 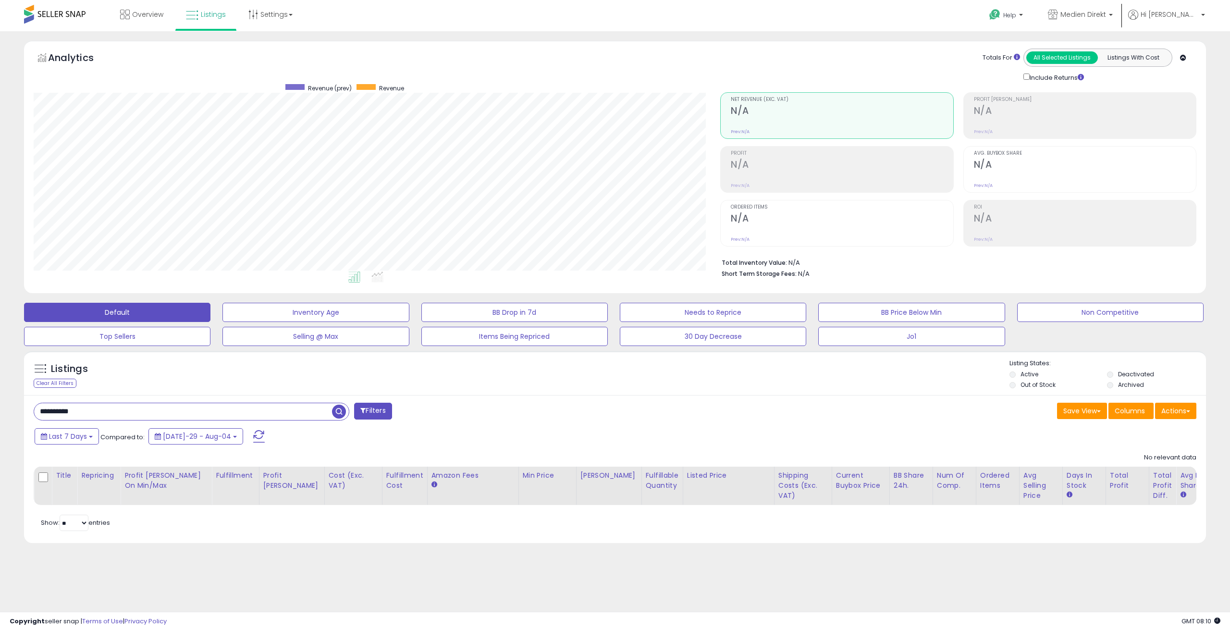 I want to click on button: Save View, so click(x=1082, y=411).